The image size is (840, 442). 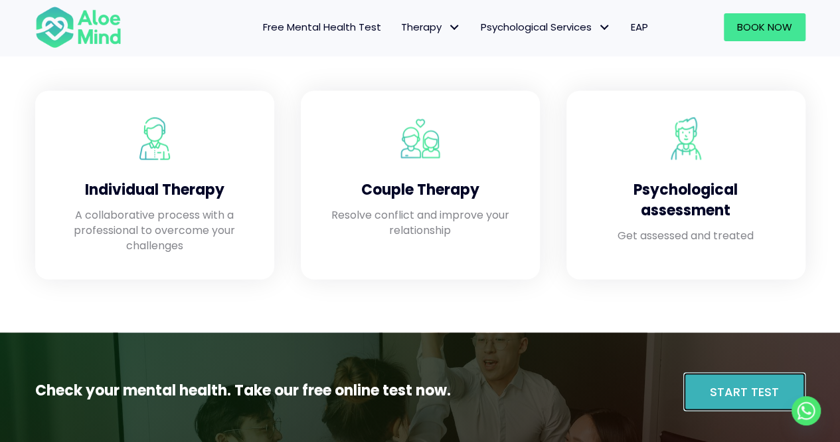 I want to click on a: TherapyTherapy: submenu, so click(x=431, y=27).